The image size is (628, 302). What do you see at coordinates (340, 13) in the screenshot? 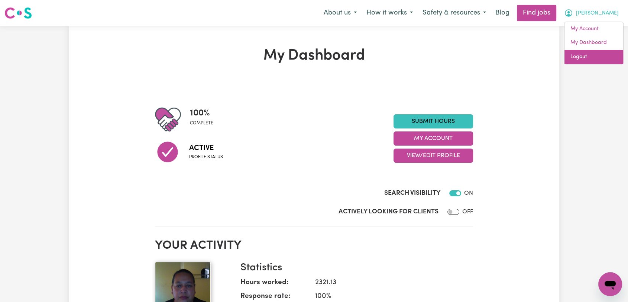
I see `button: About us` at bounding box center [340, 13].